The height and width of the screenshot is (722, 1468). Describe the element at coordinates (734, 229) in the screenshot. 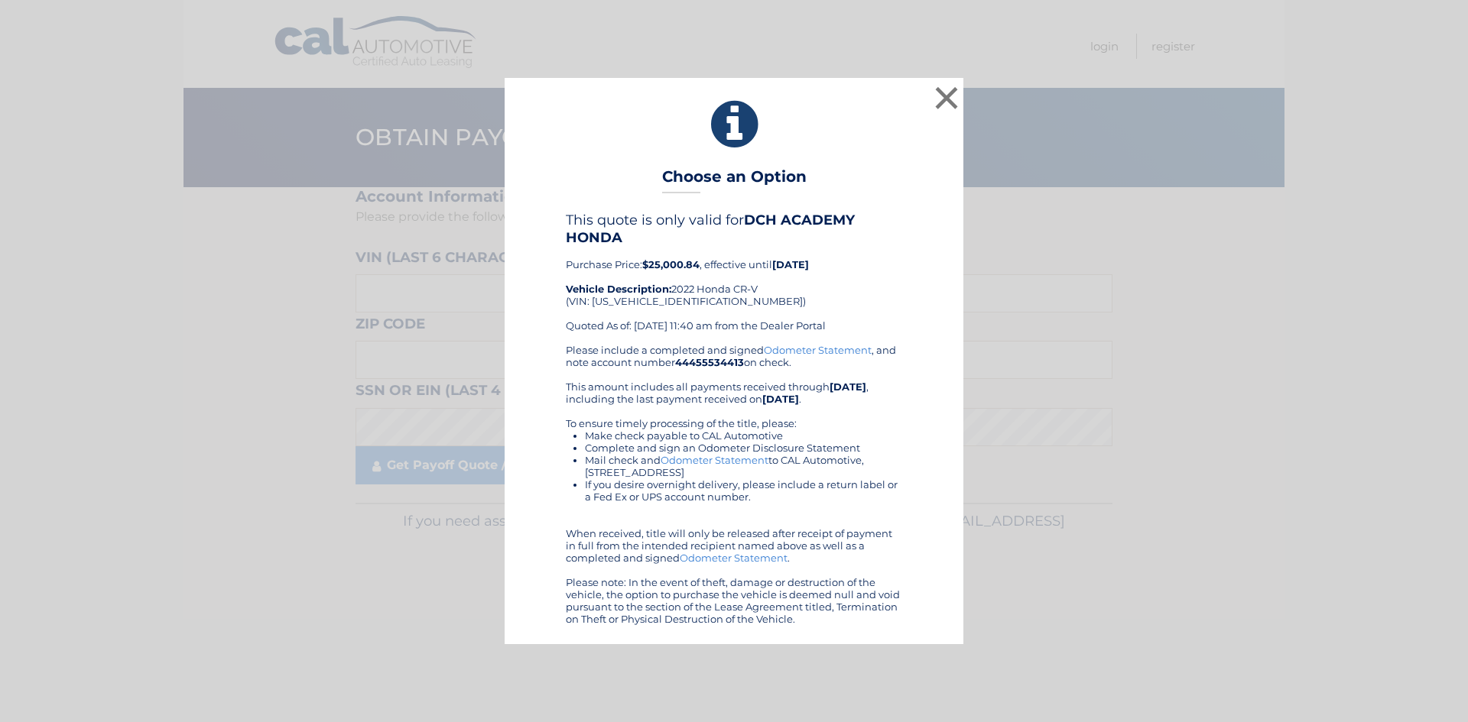

I see `h4: This quote is only valid for` at that location.